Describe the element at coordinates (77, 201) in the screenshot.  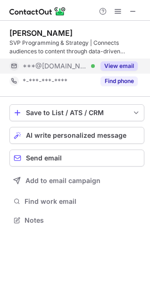
I see `button: Find work email` at that location.